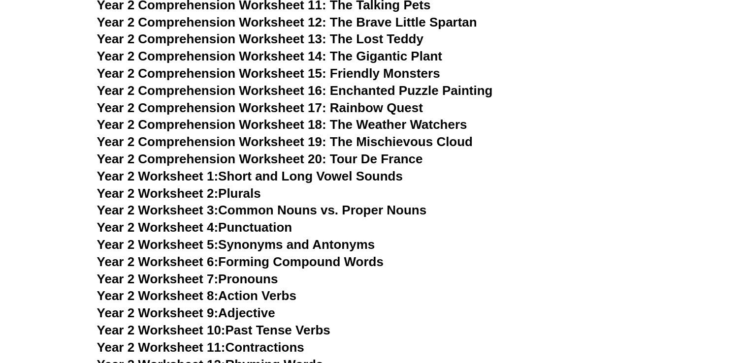  What do you see at coordinates (282, 124) in the screenshot?
I see `span: Year 2 Comprehension Worksheet 18: The Weather Watchers` at bounding box center [282, 124].